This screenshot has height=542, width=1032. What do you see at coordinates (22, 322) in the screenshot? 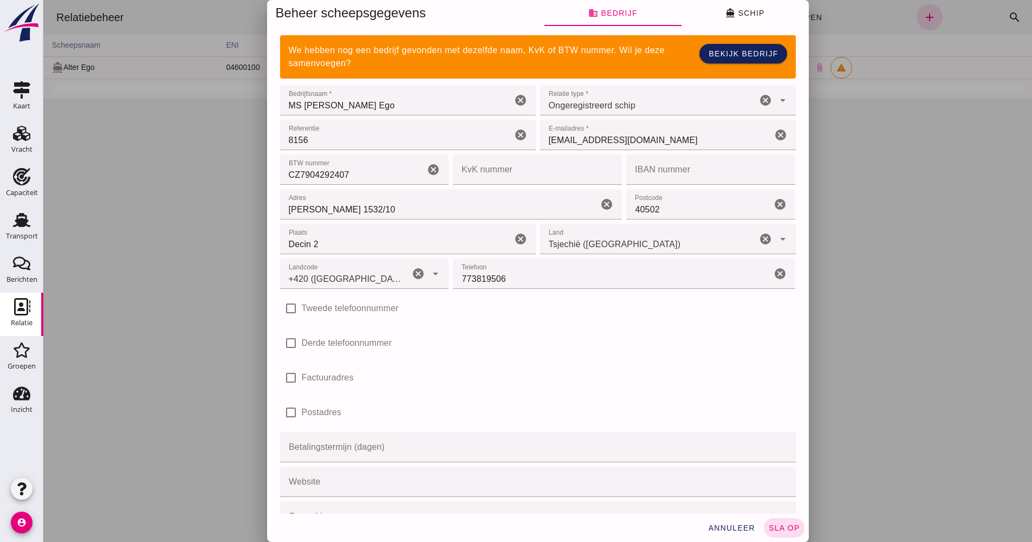
I see `div: Relatie` at bounding box center [22, 322].